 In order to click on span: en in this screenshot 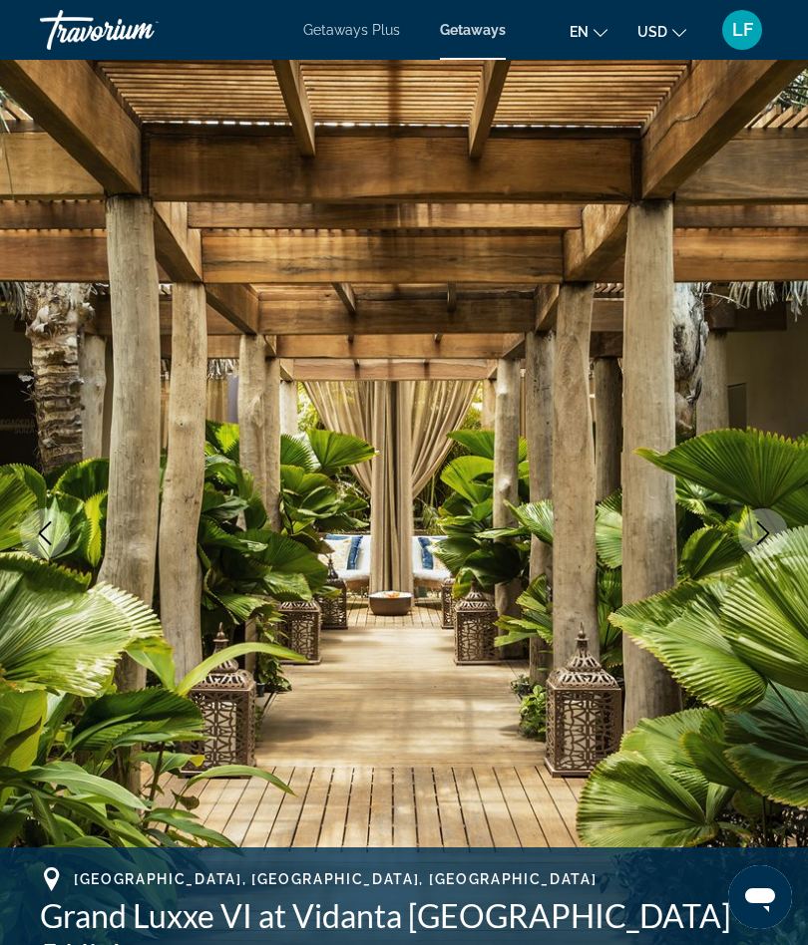, I will do `click(578, 32)`.